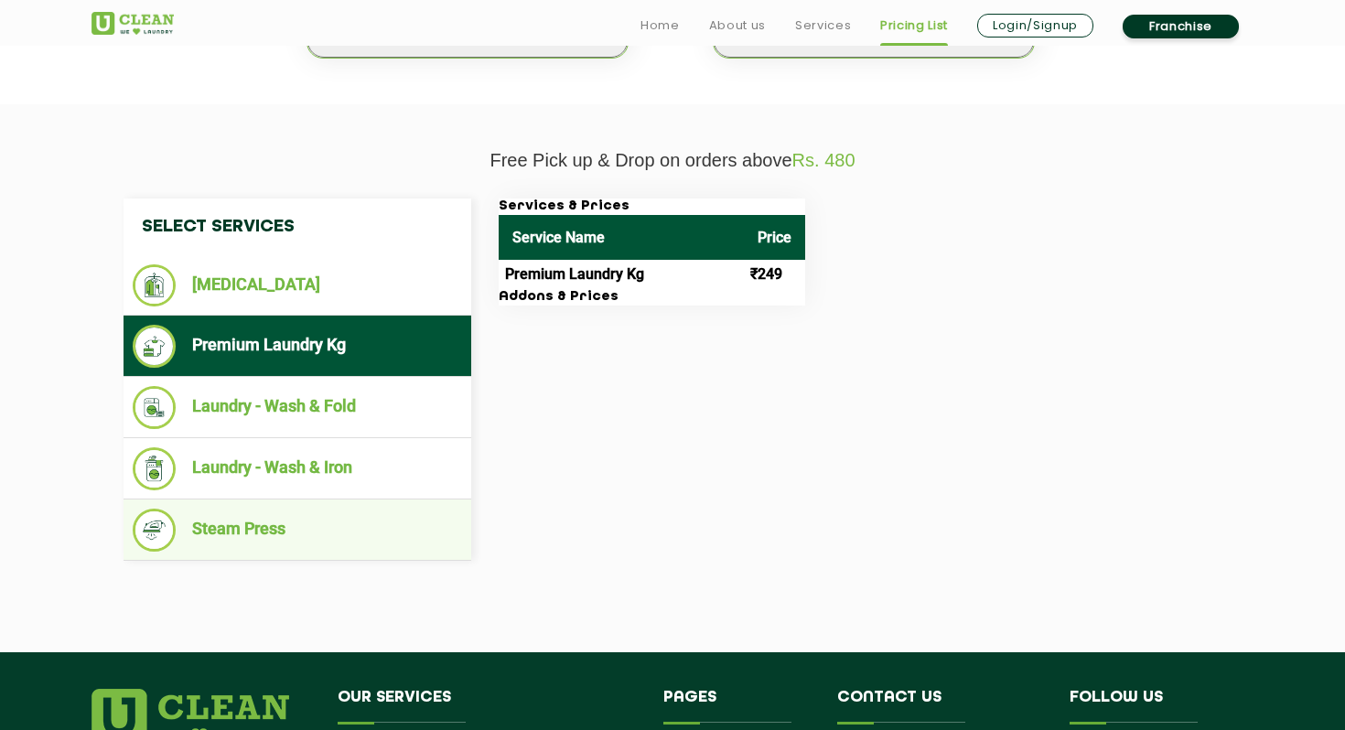  Describe the element at coordinates (651, 207) in the screenshot. I see `h3: Services & Prices` at that location.